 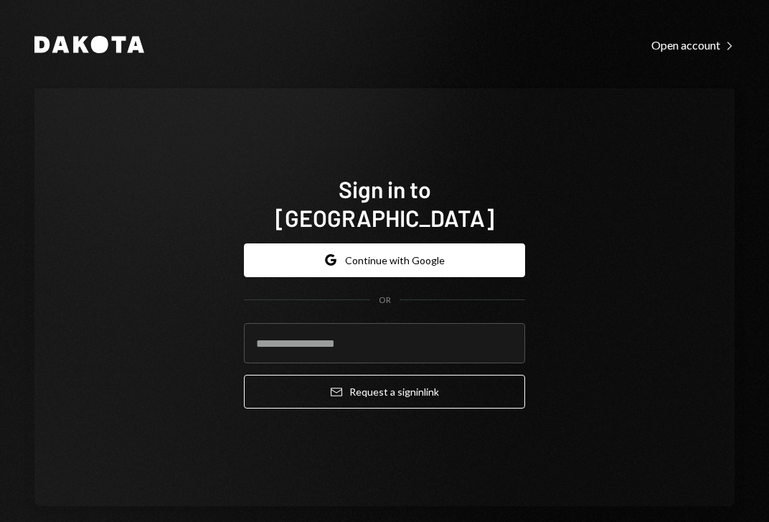 I want to click on a: Open account, so click(x=693, y=44).